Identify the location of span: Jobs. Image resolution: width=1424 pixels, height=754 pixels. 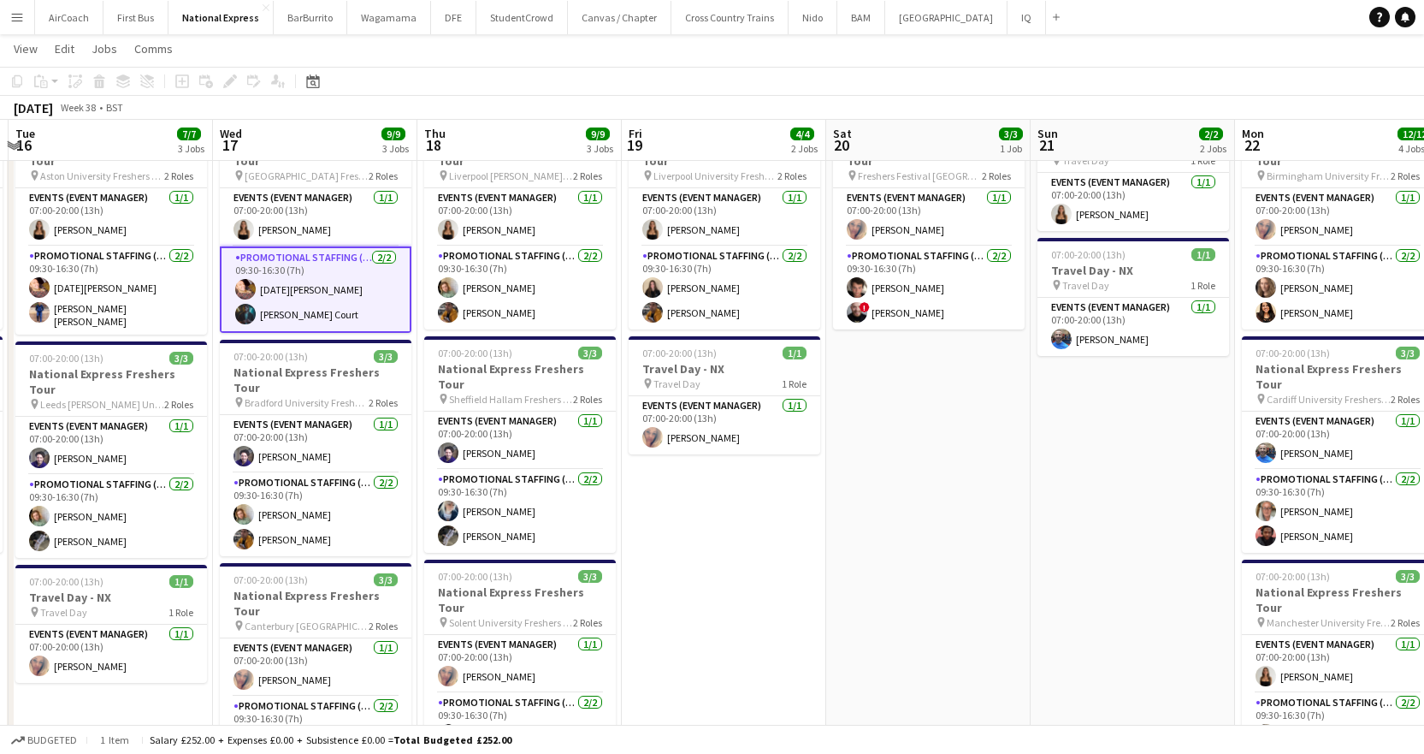
(104, 49).